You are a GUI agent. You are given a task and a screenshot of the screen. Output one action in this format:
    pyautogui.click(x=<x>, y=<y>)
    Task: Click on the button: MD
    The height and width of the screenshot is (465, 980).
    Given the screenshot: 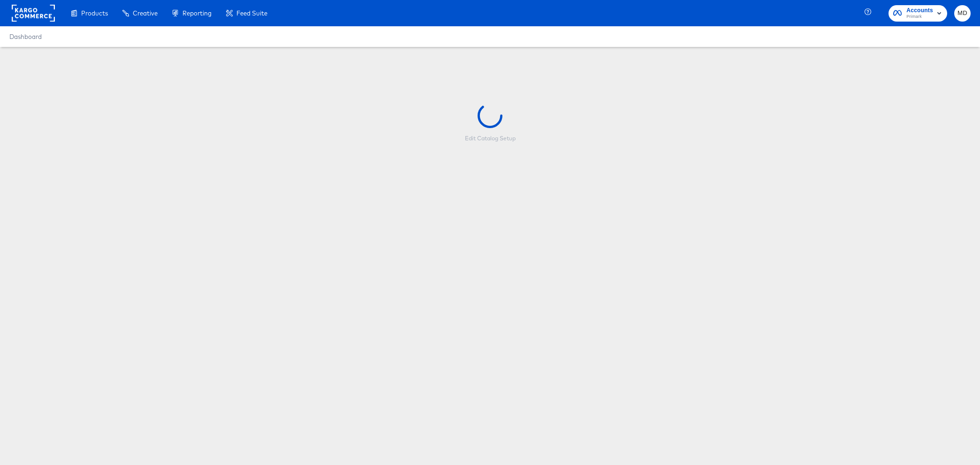 What is the action you would take?
    pyautogui.click(x=963, y=13)
    